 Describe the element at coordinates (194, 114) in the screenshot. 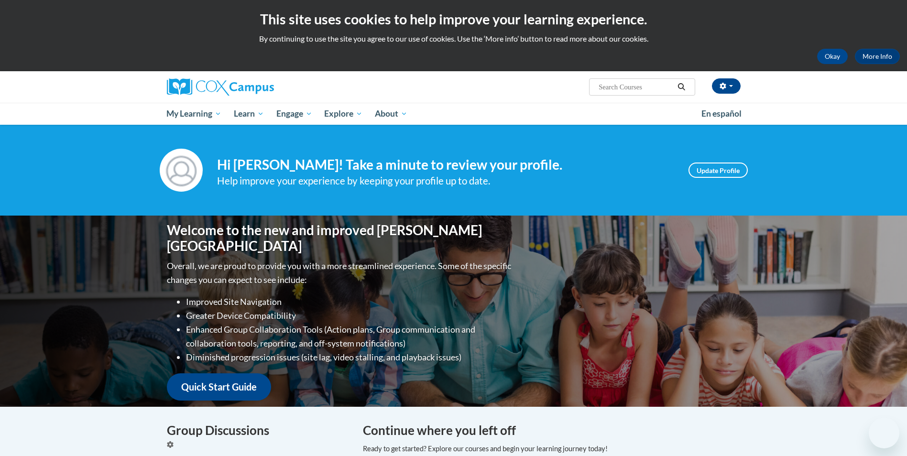

I see `a: My Learning` at that location.